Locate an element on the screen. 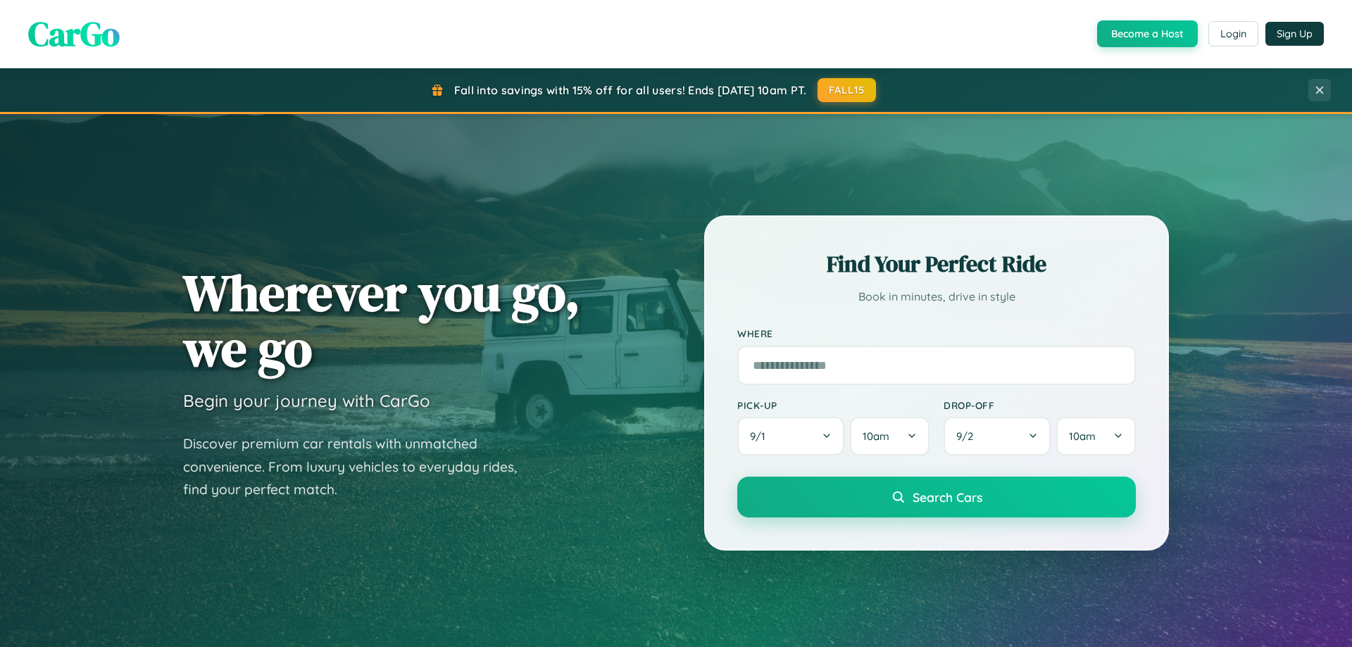 Image resolution: width=1352 pixels, height=647 pixels. button: FALL15 is located at coordinates (847, 90).